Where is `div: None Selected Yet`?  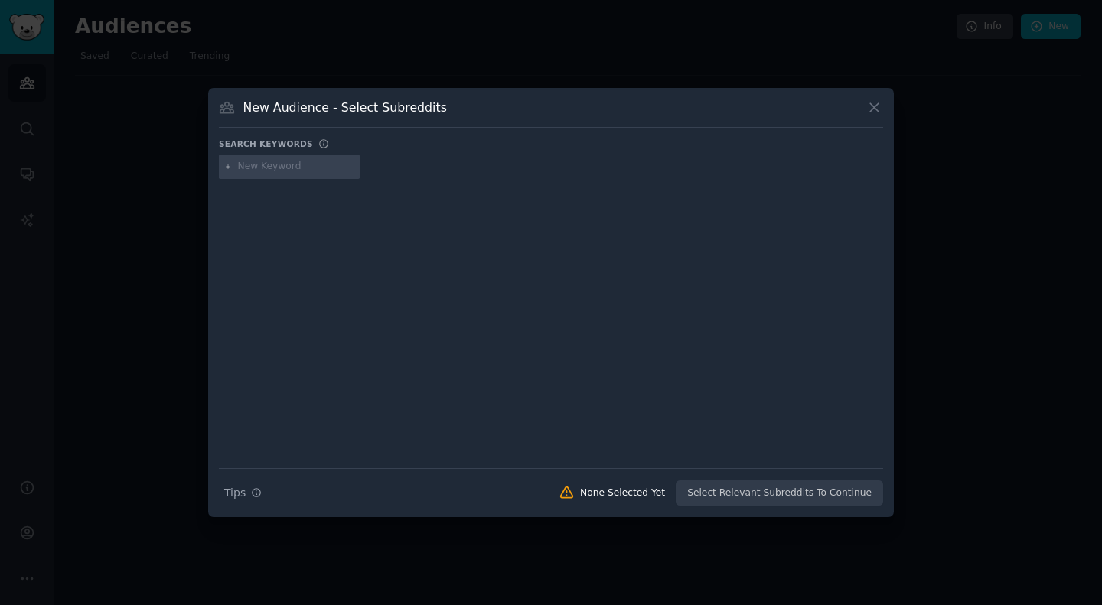
div: None Selected Yet is located at coordinates (622, 493).